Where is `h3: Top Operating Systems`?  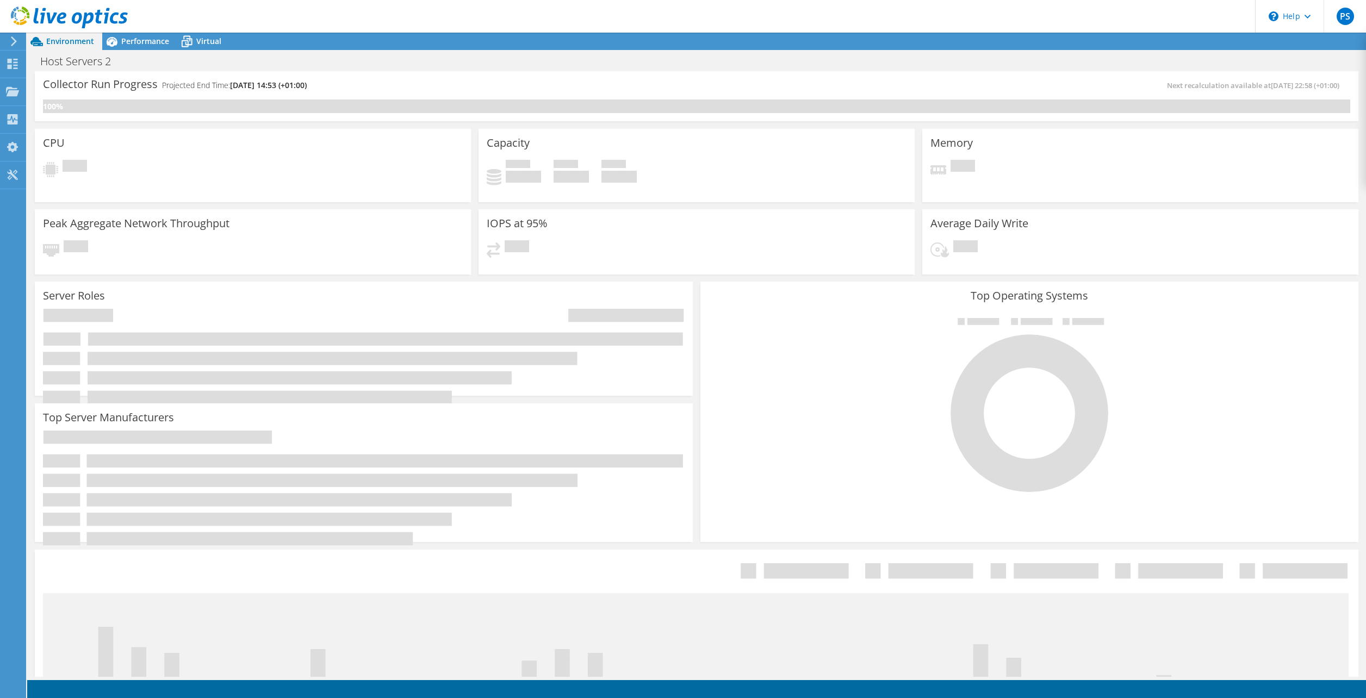
h3: Top Operating Systems is located at coordinates (1029, 296).